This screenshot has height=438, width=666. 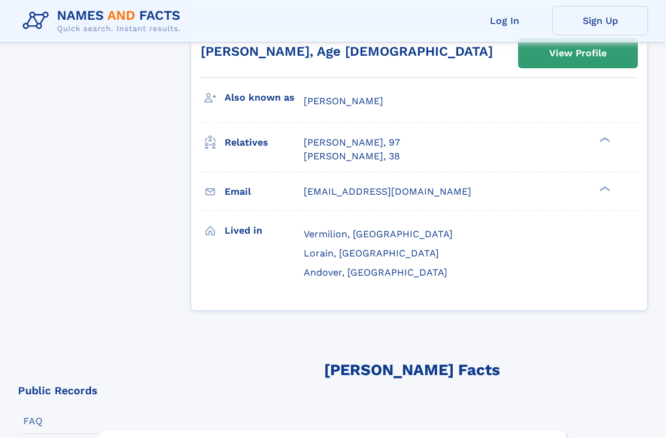 I want to click on div: Public Records, so click(x=57, y=390).